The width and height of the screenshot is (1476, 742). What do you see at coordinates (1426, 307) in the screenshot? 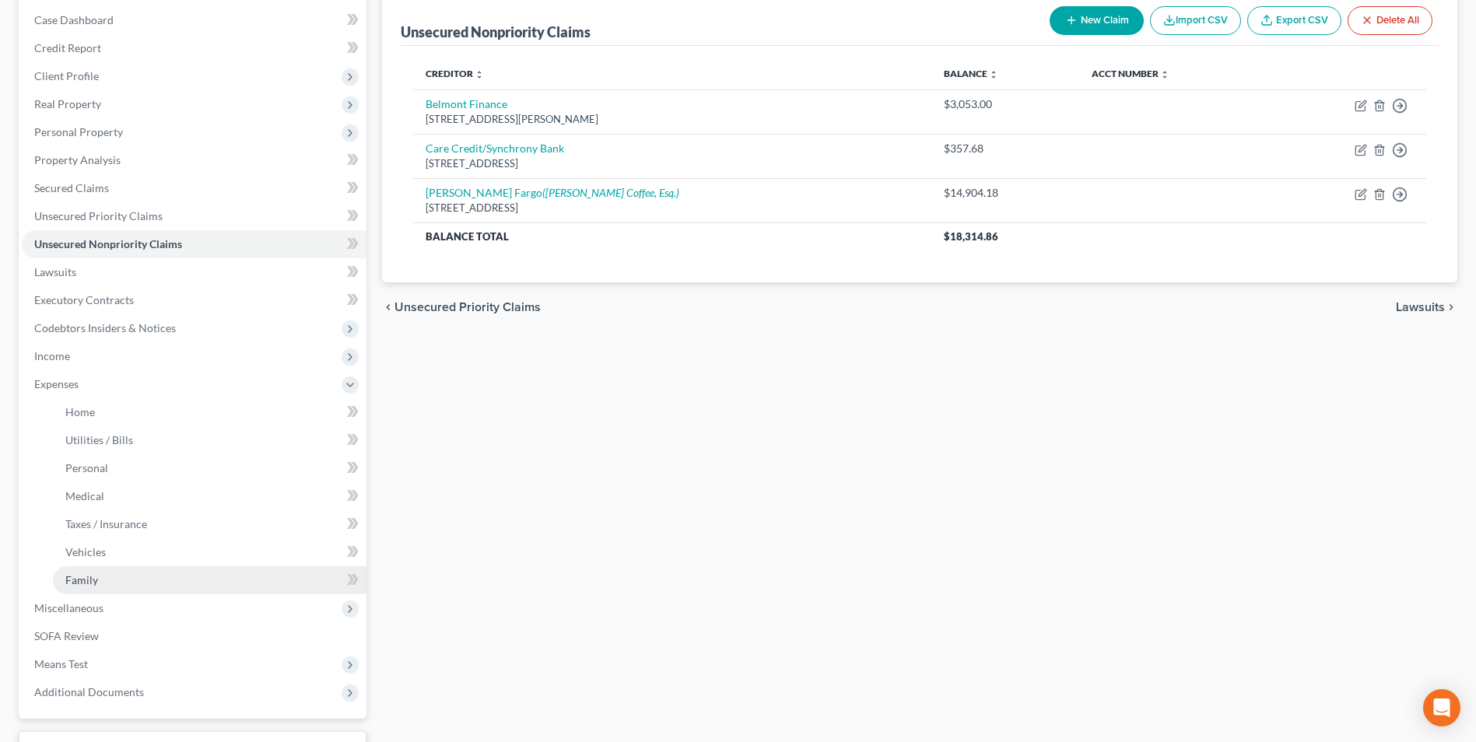
I see `button: Lawsuits chevron_right` at bounding box center [1426, 307].